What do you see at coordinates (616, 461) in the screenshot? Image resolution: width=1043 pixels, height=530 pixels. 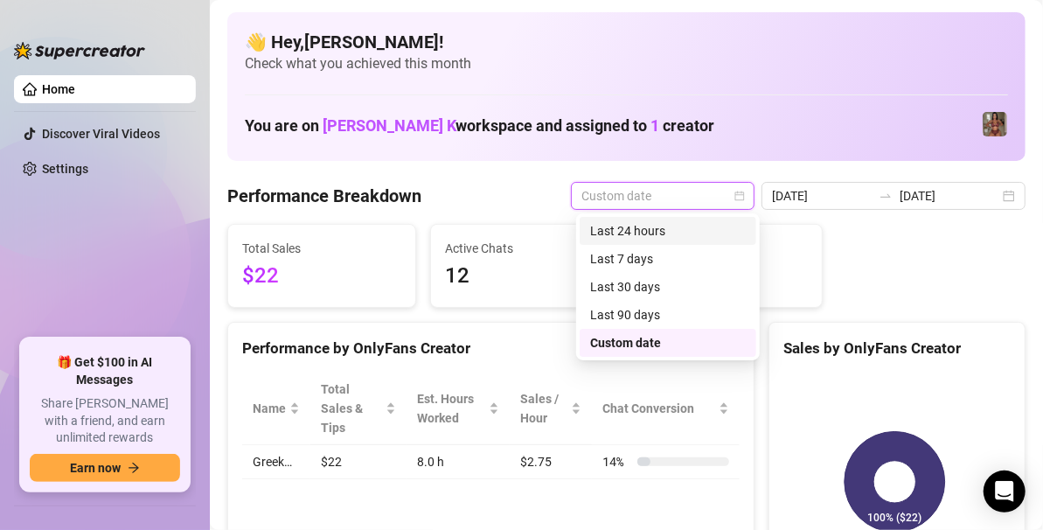 I see `span: 14 %` at bounding box center [616, 461].